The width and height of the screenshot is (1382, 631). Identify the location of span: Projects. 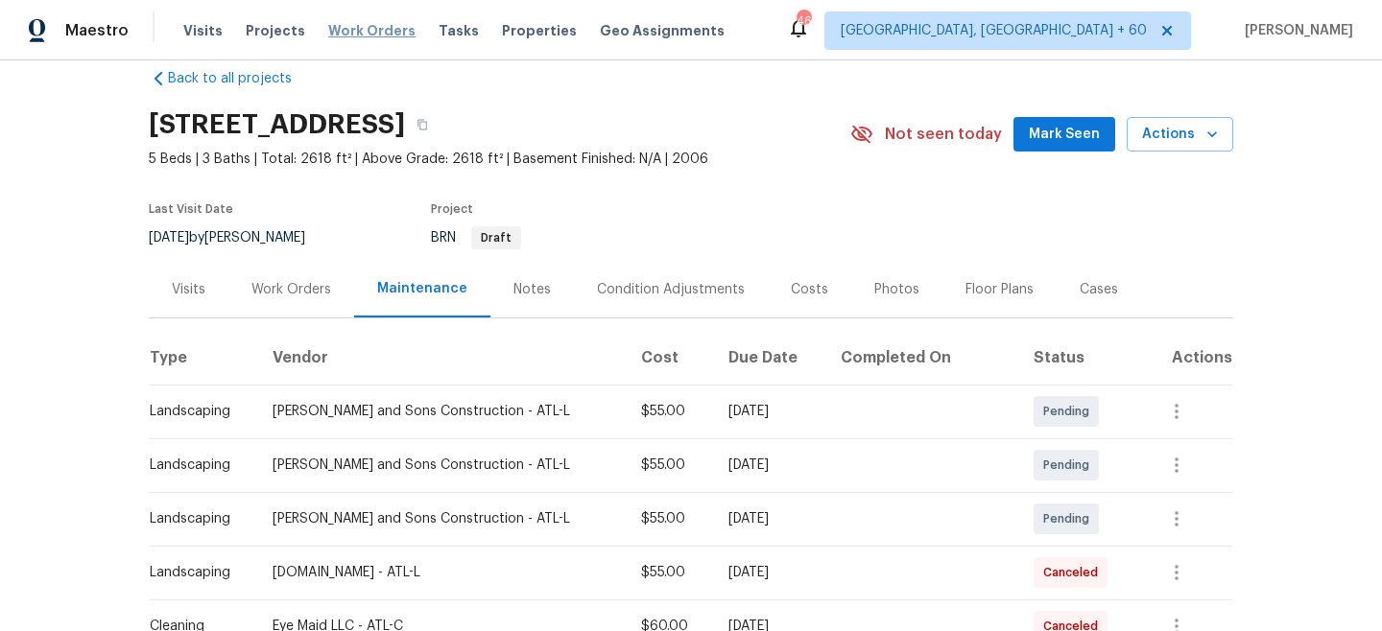
(275, 31).